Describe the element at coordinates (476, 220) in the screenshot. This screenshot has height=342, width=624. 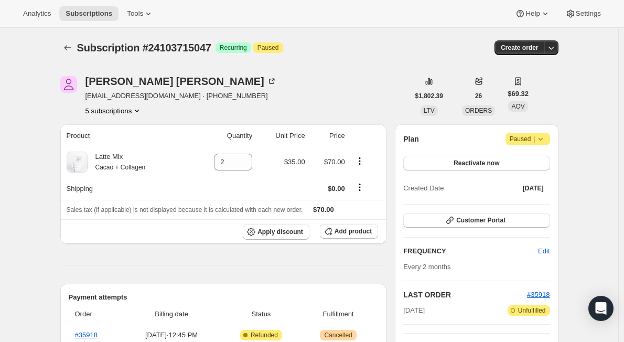
I see `button: Customer Portal` at that location.